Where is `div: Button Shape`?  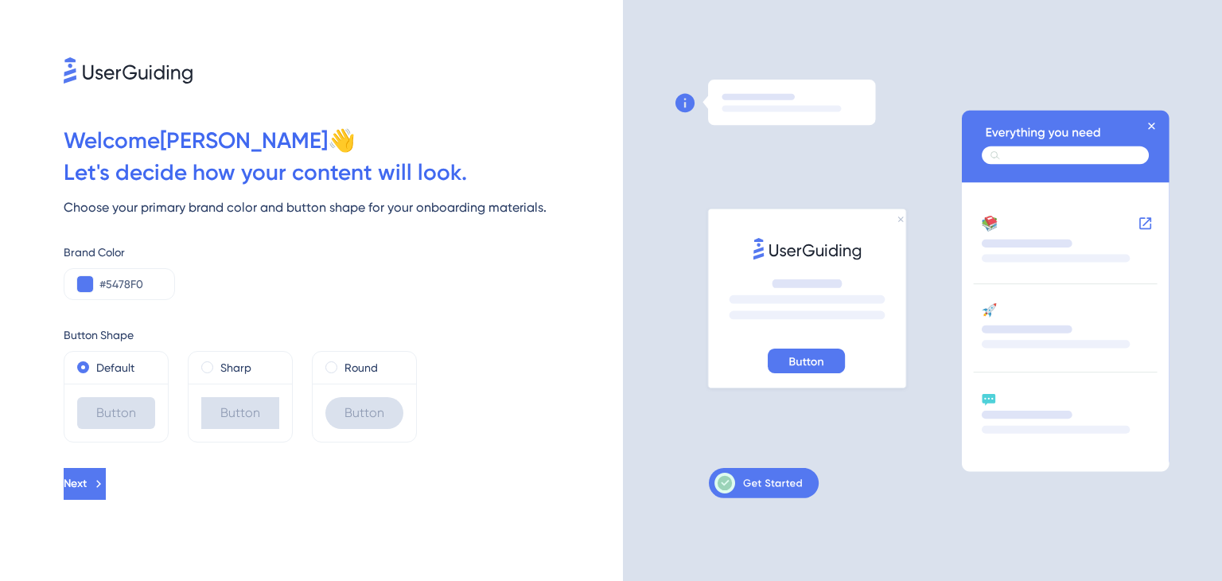 div: Button Shape is located at coordinates (343, 335).